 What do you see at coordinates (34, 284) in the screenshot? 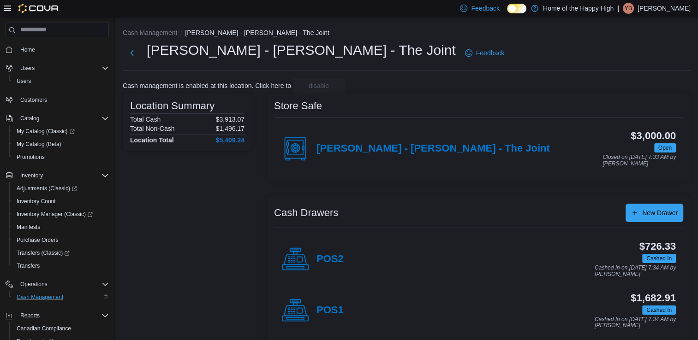
I see `span: Operations` at bounding box center [34, 284].